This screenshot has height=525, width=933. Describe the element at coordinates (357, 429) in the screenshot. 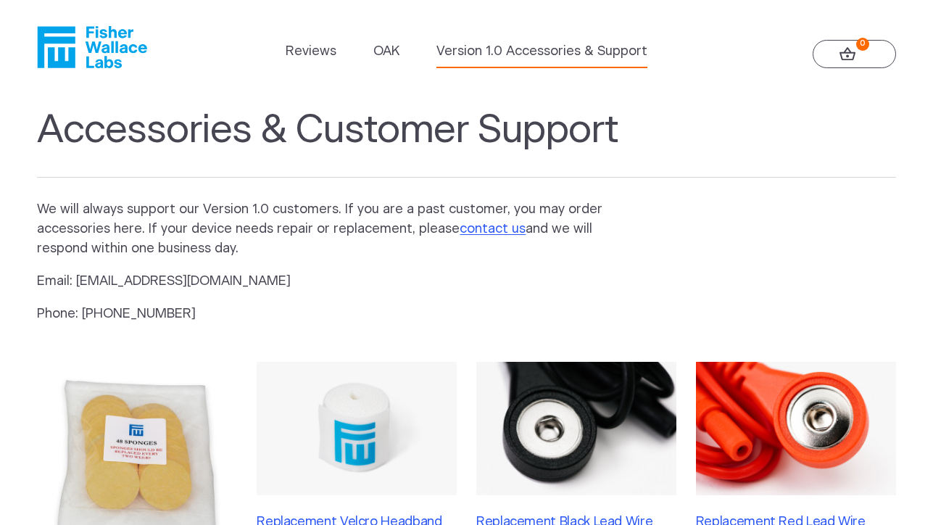

I see `img: Replacement Velcro Headband` at that location.